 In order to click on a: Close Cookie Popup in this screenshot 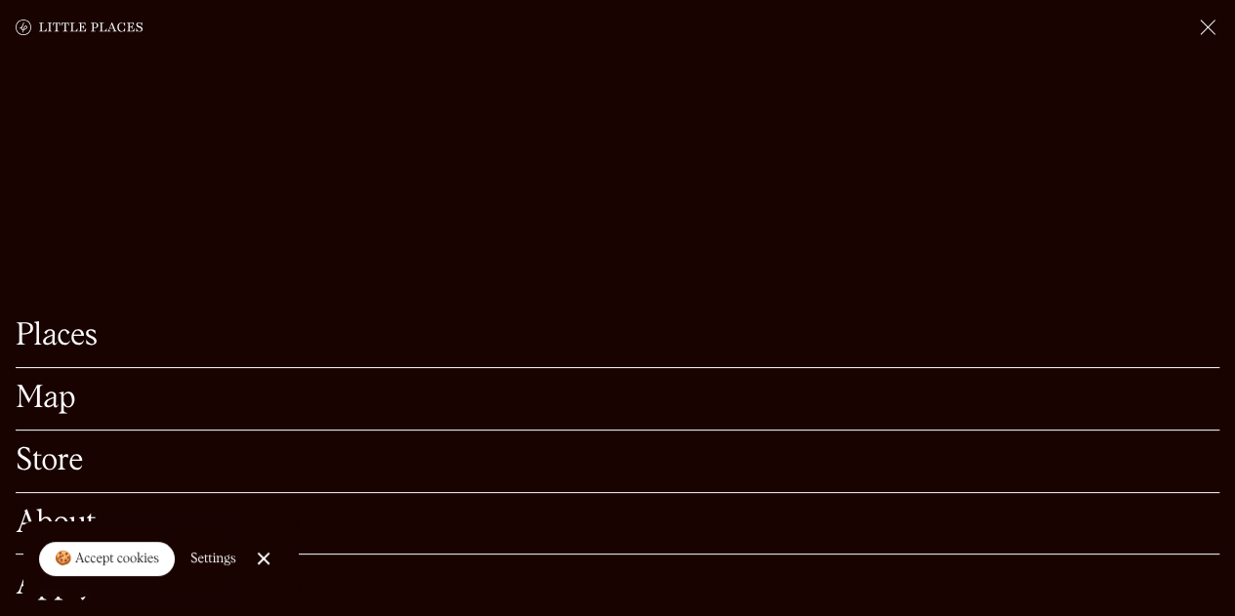, I will do `click(264, 558)`.